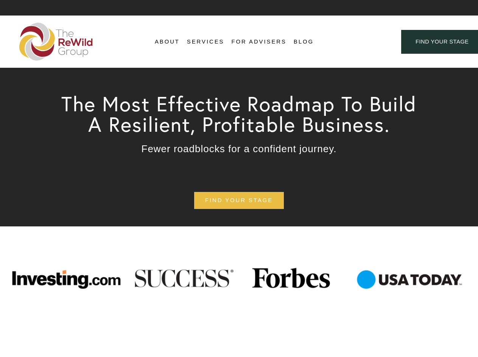 The height and width of the screenshot is (357, 478). What do you see at coordinates (56, 42) in the screenshot?
I see `img: The ReWild Group` at bounding box center [56, 42].